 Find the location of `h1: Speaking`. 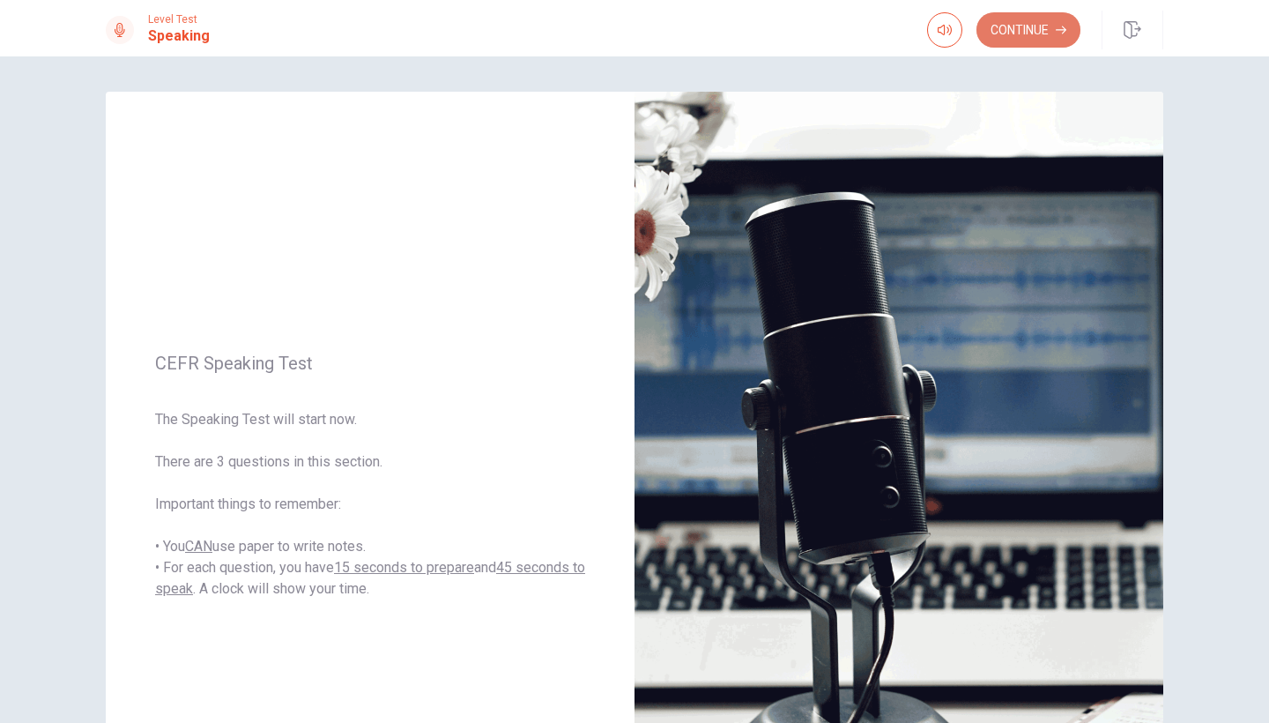

h1: Speaking is located at coordinates (179, 36).